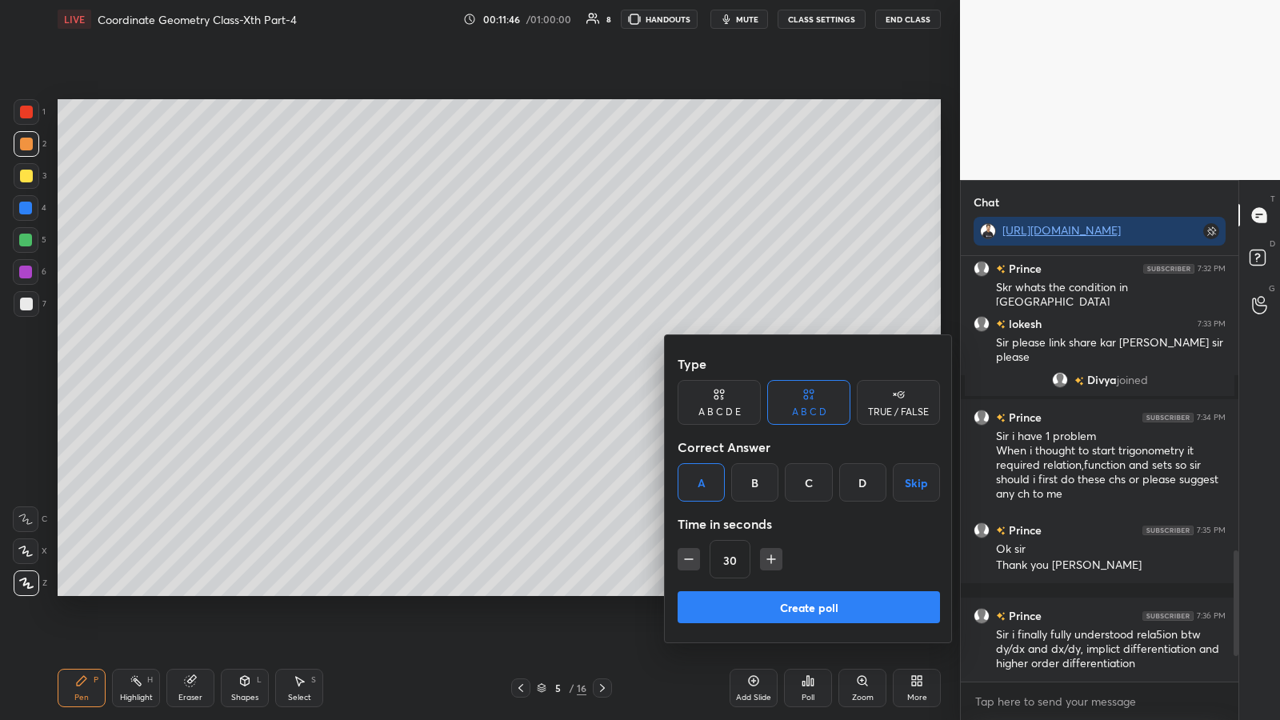  I want to click on div: TRUE / FALSE, so click(898, 412).